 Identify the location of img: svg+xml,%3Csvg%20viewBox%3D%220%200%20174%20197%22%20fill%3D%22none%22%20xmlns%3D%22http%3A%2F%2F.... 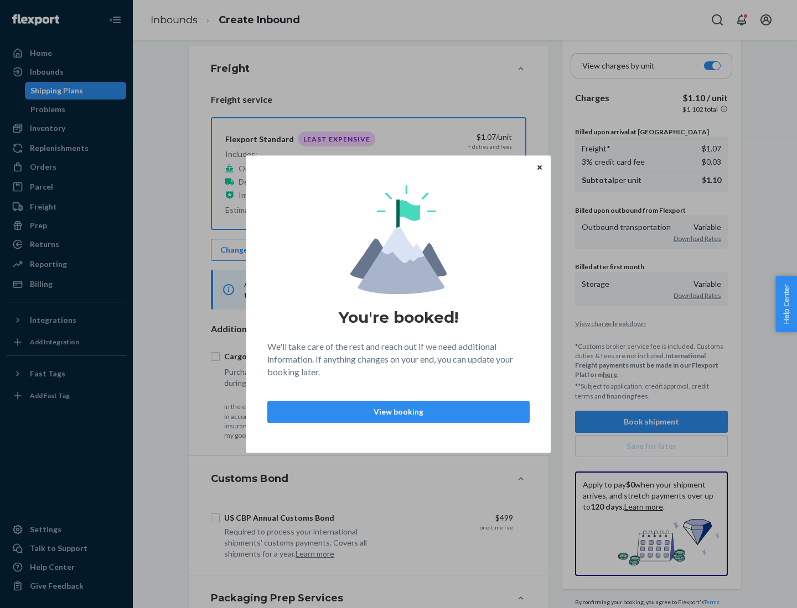
(398, 240).